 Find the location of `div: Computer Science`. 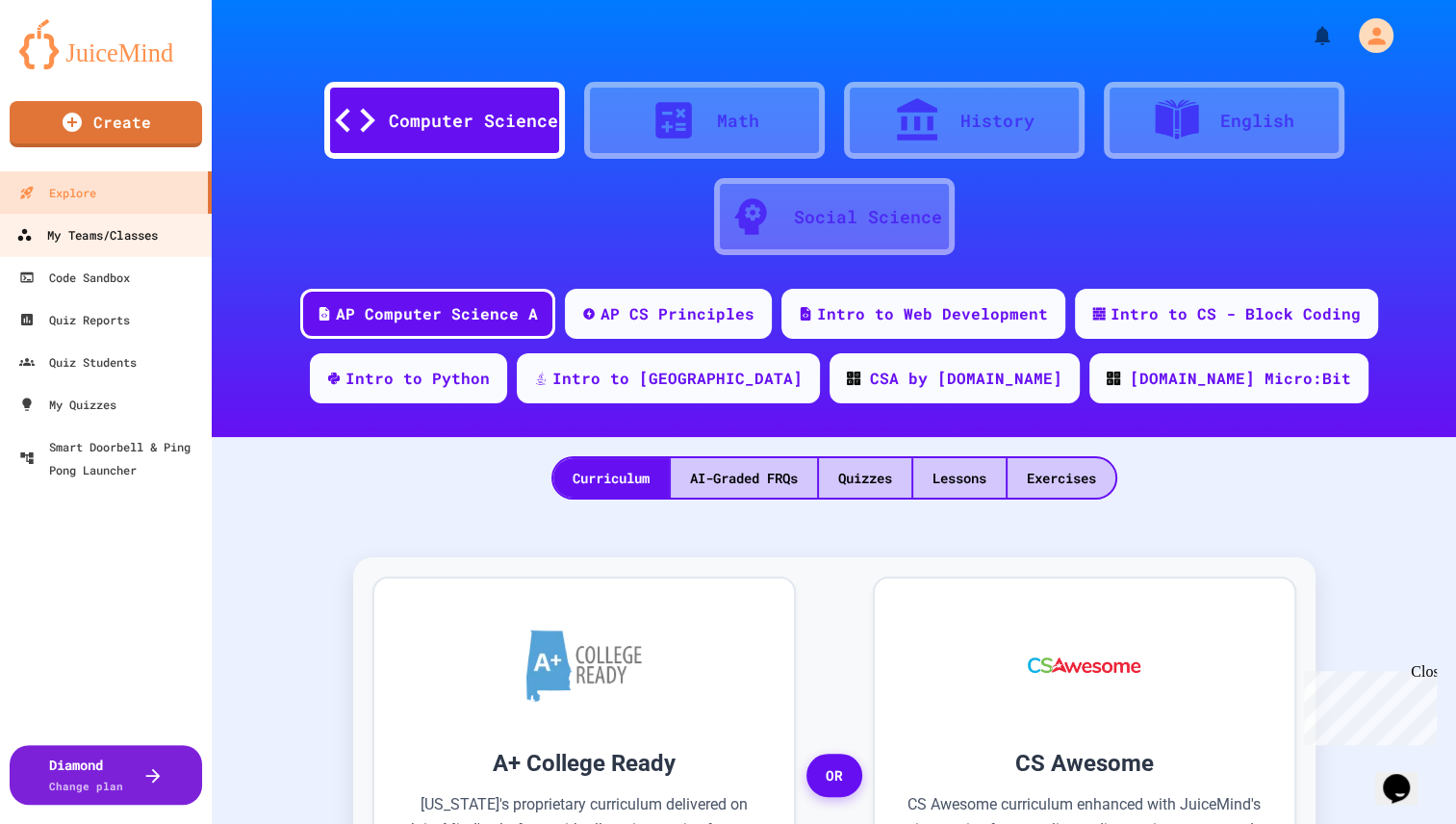

div: Computer Science is located at coordinates (474, 120).